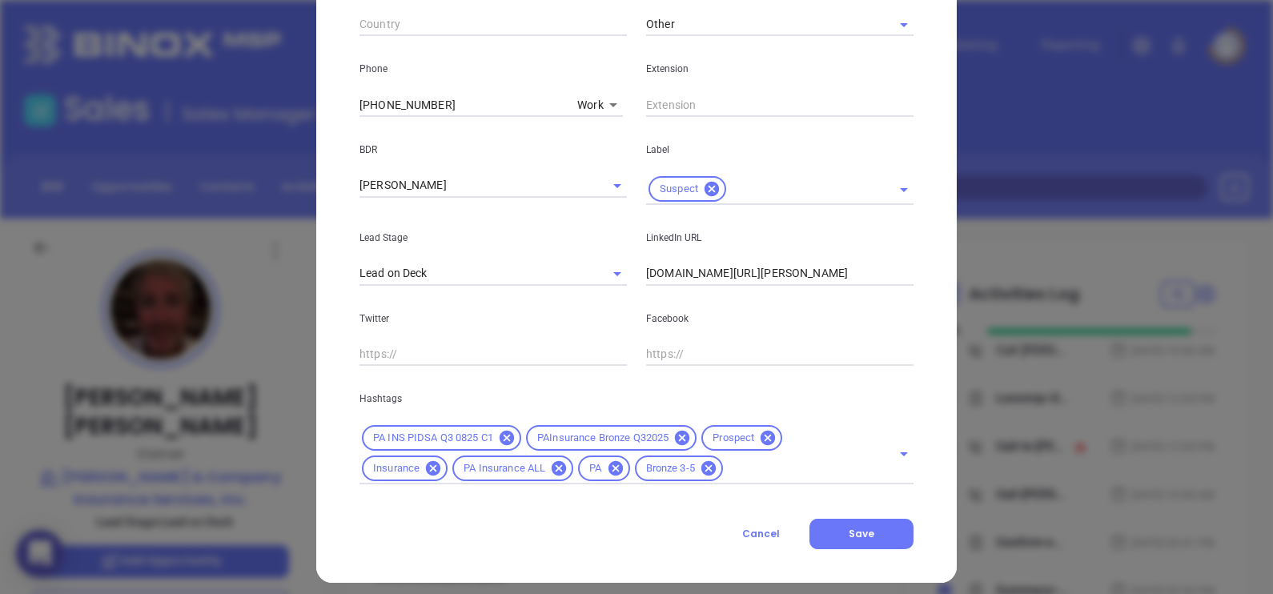 Image resolution: width=1273 pixels, height=594 pixels. I want to click on p: Lead Stage, so click(493, 238).